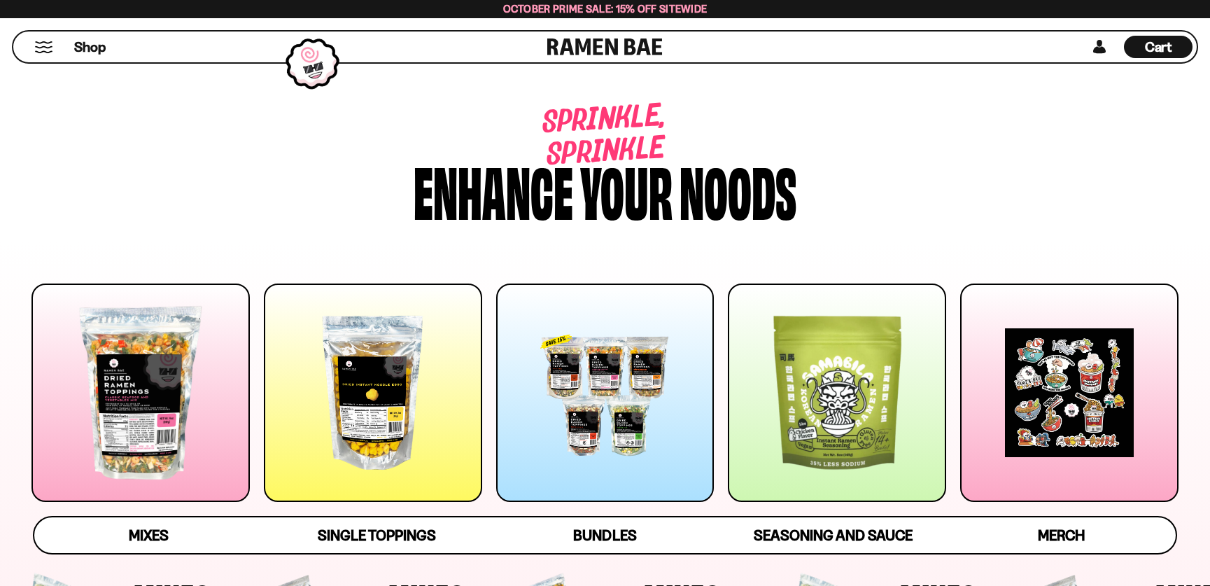 The width and height of the screenshot is (1210, 586). Describe the element at coordinates (833, 535) in the screenshot. I see `a: Seasoning and Sauce` at that location.